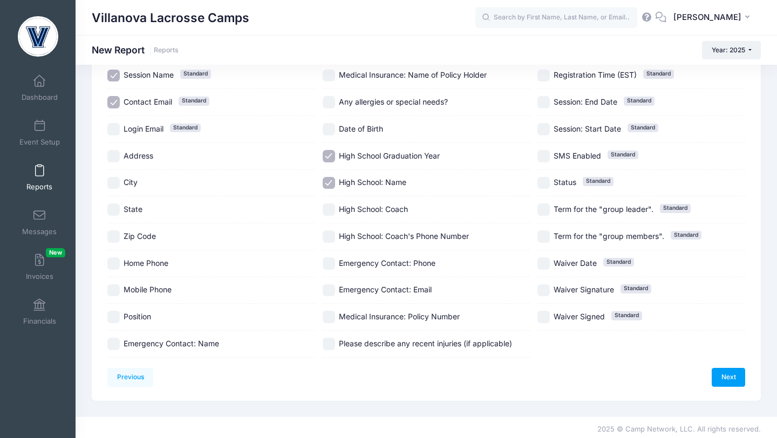 The width and height of the screenshot is (777, 438). What do you see at coordinates (585, 101) in the screenshot?
I see `span: Session: End Date` at bounding box center [585, 101].